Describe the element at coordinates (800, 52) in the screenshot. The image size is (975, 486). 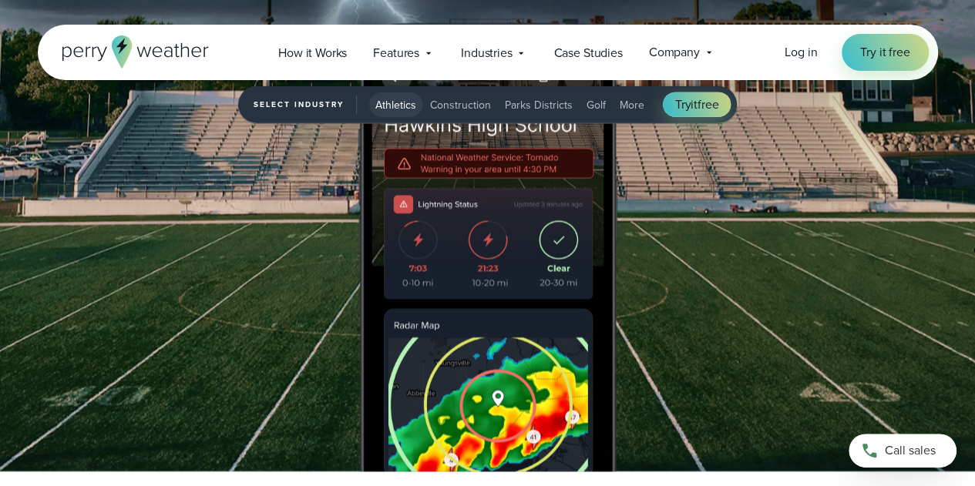
I see `a: Log in` at that location.